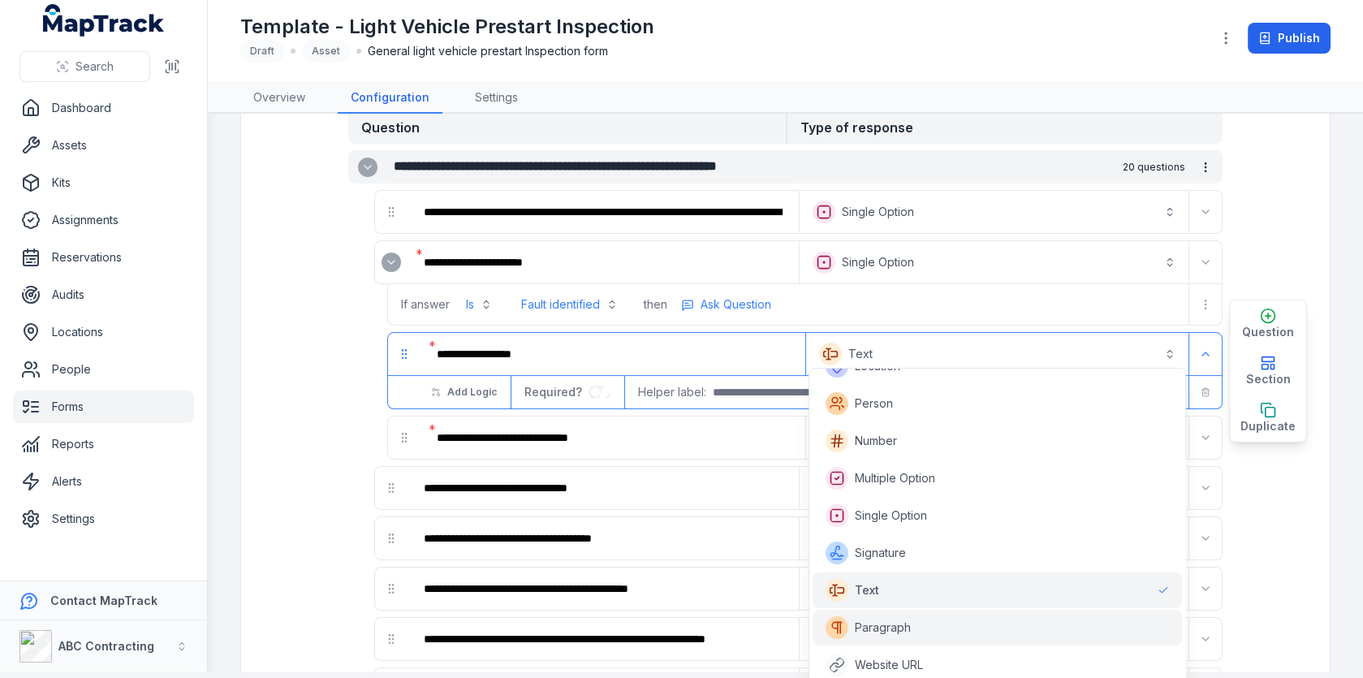 This screenshot has width=1363, height=678. Describe the element at coordinates (876, 441) in the screenshot. I see `span: Number` at that location.